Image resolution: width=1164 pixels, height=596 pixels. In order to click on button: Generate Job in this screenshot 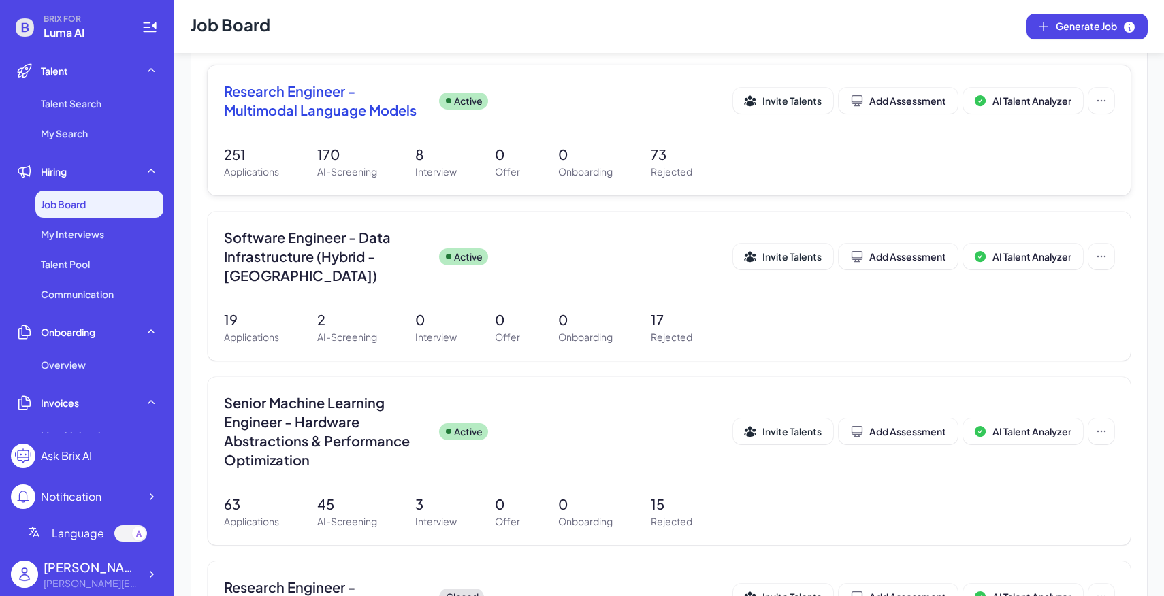, I will do `click(1087, 27)`.